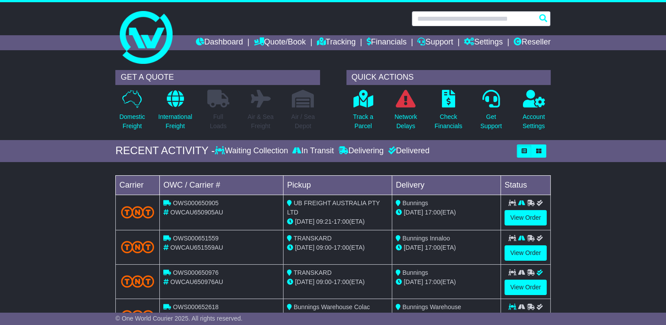 Image resolution: width=666 pixels, height=325 pixels. I want to click on span: OWCAU650905AU, so click(197, 212).